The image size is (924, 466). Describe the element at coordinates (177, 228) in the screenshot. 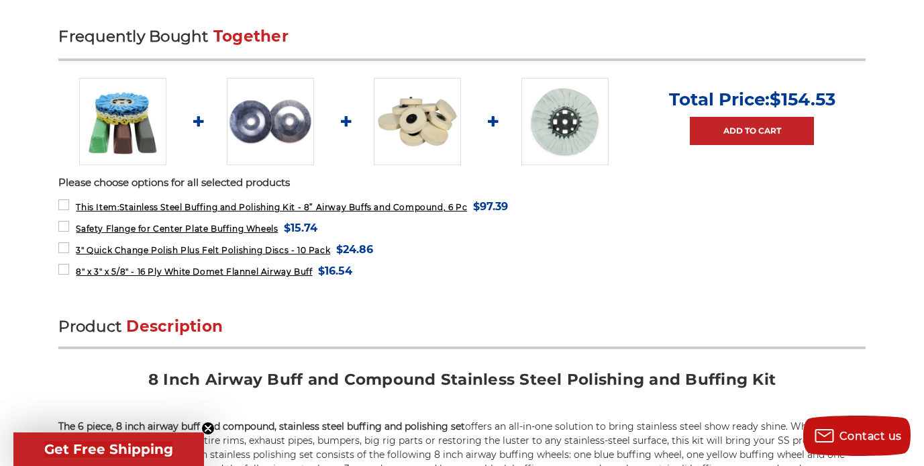

I see `span: Safety Flange for Center Plate Buffing Wheels` at that location.